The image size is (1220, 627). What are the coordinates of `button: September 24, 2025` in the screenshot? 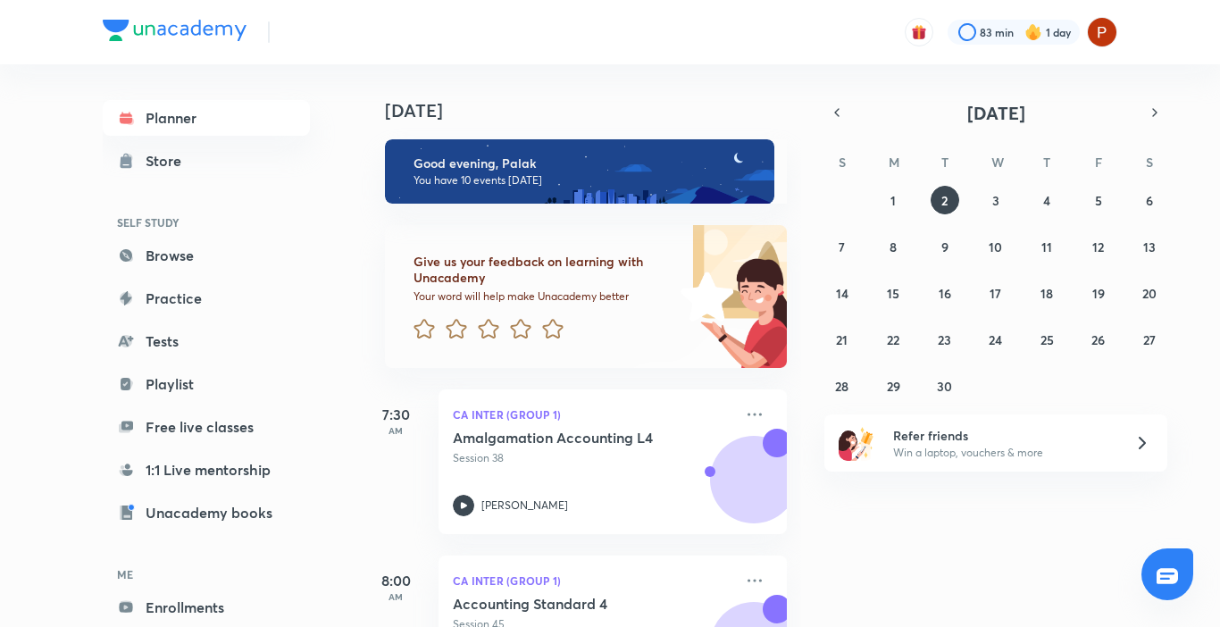 It's located at (996, 339).